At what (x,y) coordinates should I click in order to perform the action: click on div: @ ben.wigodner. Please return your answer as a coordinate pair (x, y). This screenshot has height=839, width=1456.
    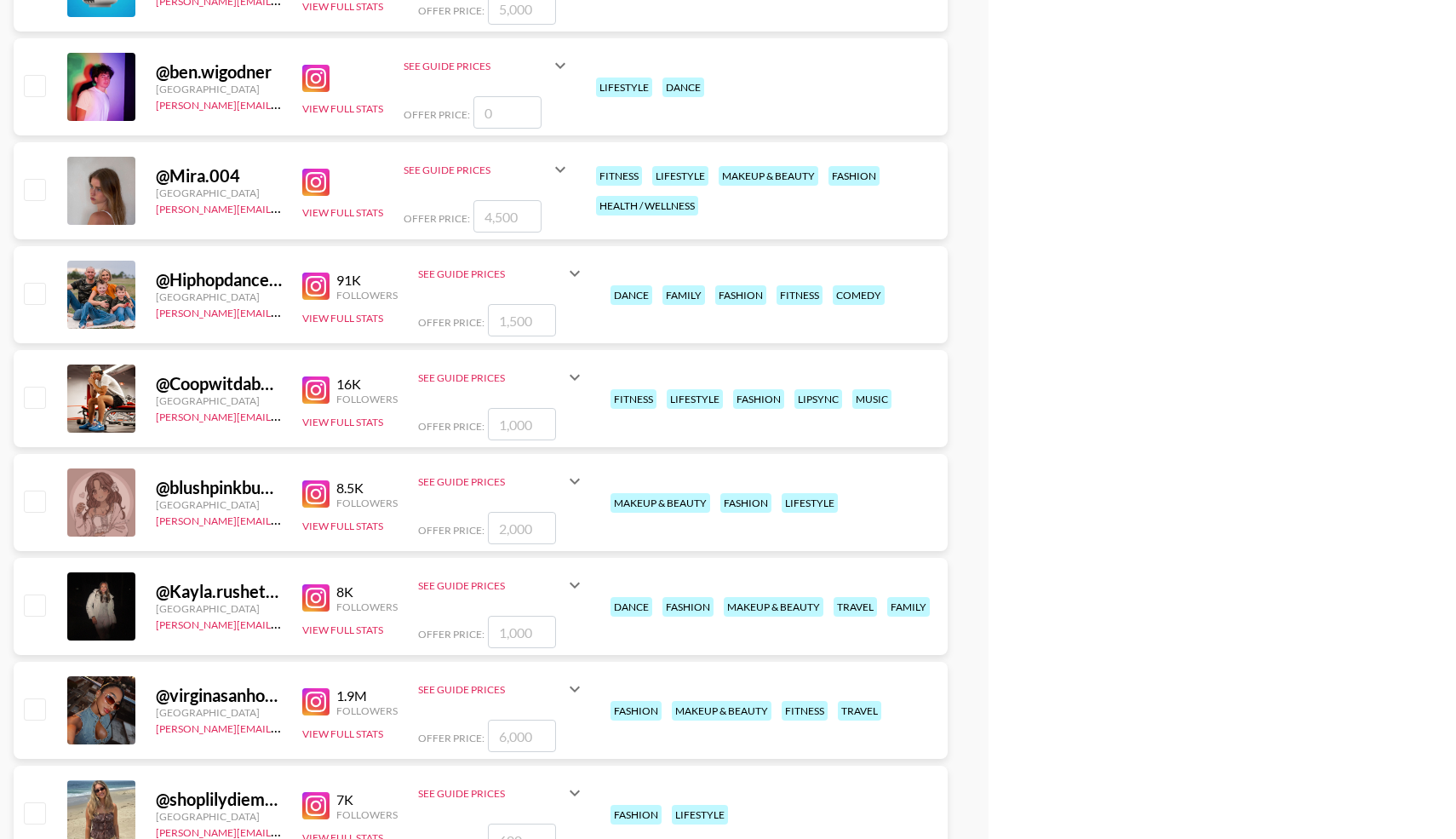
    Looking at the image, I should click on (219, 71).